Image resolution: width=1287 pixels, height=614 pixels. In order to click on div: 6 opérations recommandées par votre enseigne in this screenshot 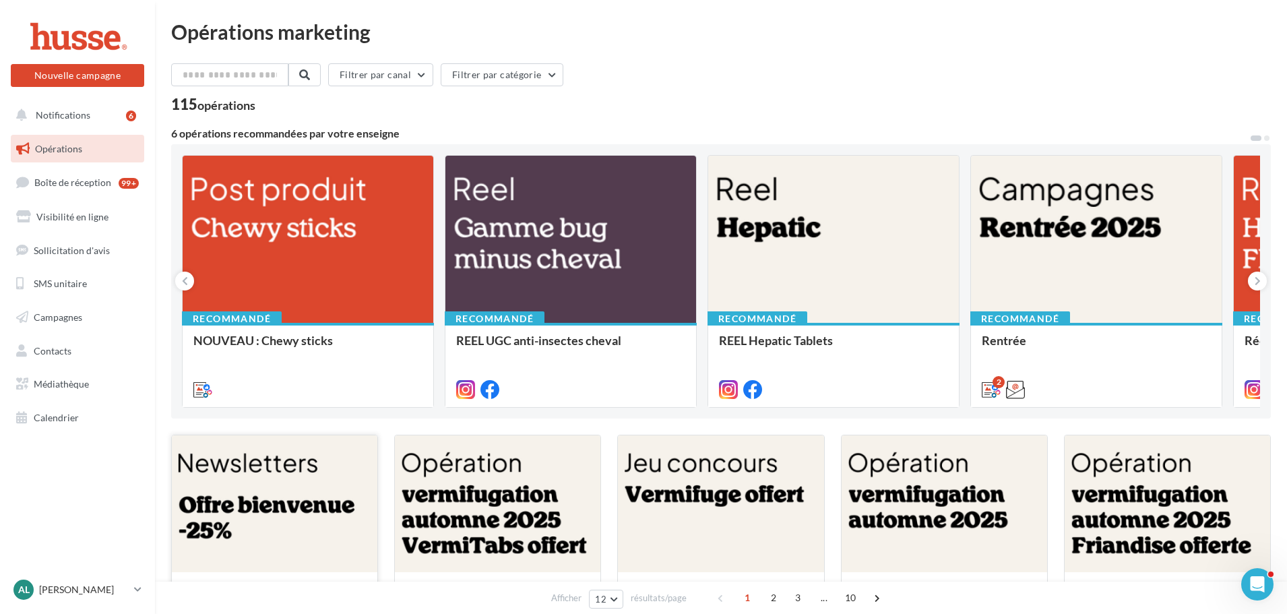, I will do `click(710, 133)`.